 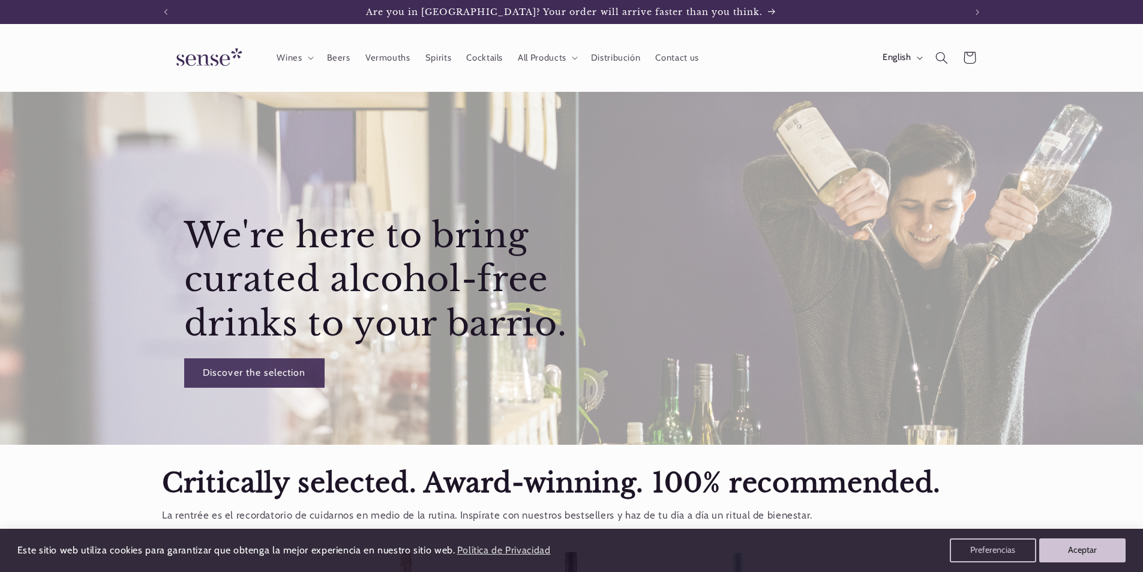 I want to click on button: English, so click(x=901, y=58).